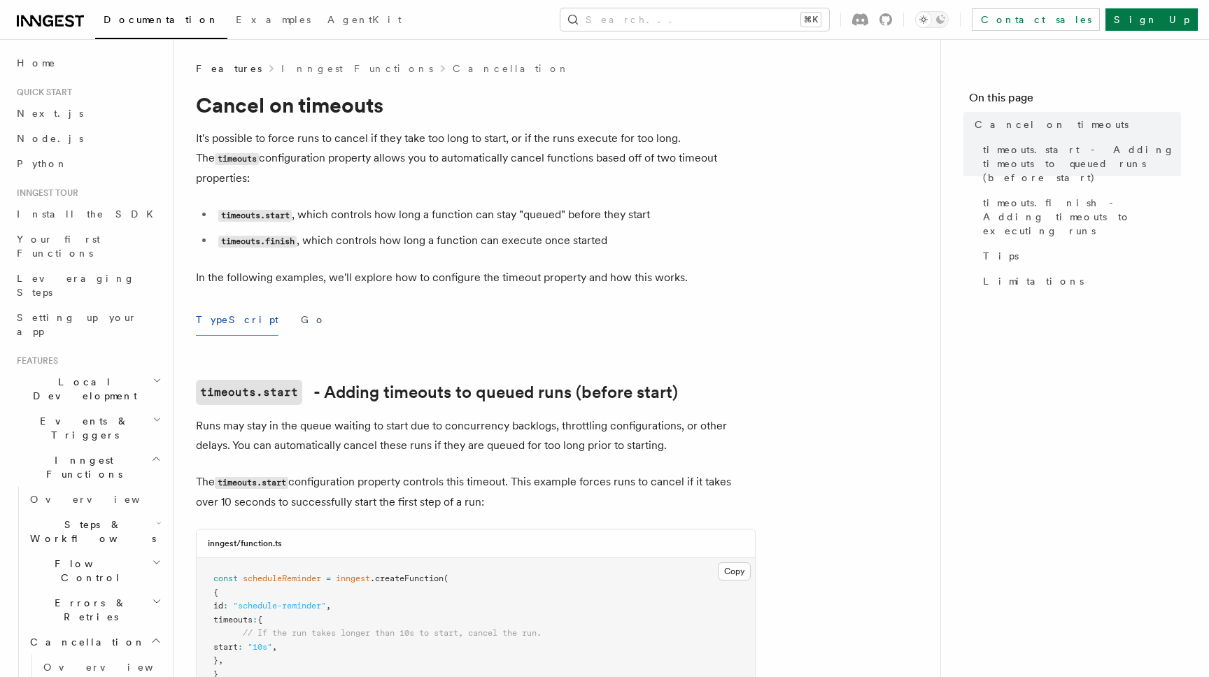 The width and height of the screenshot is (1209, 677). I want to click on span: Next.js, so click(50, 113).